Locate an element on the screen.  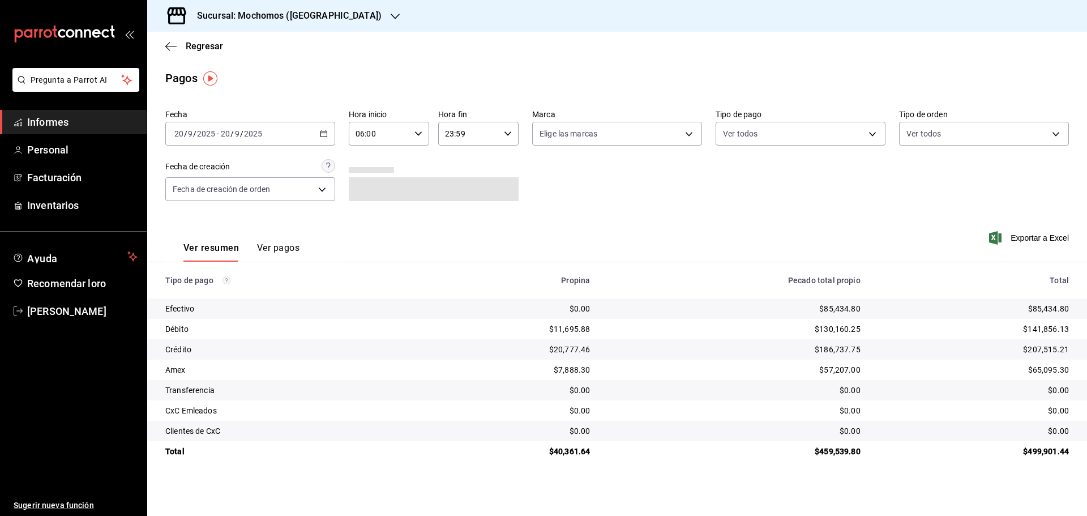
font: Transferencia is located at coordinates (190, 390).